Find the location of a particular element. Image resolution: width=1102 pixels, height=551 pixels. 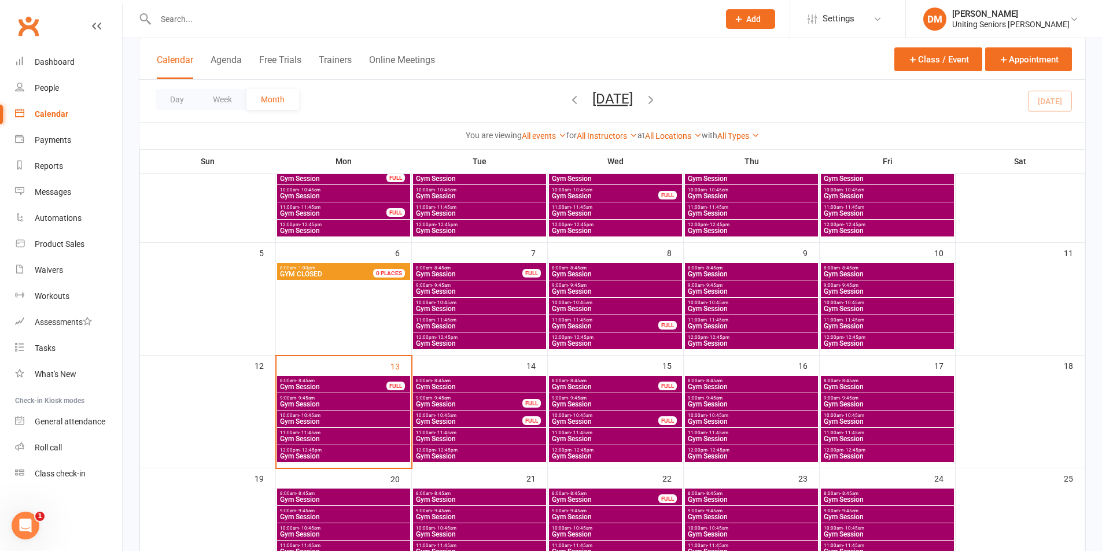

button: Week is located at coordinates (222, 100).